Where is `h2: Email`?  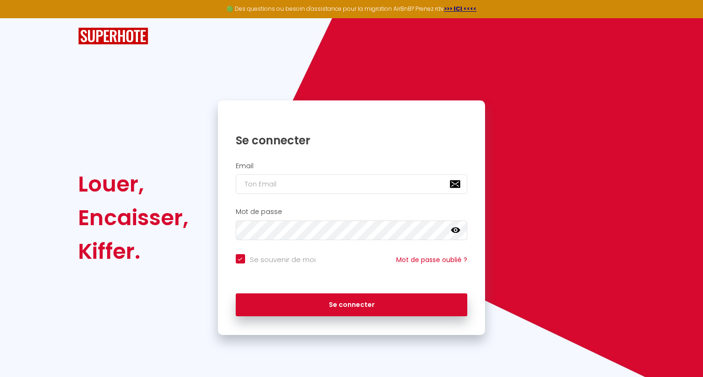
h2: Email is located at coordinates (352, 166).